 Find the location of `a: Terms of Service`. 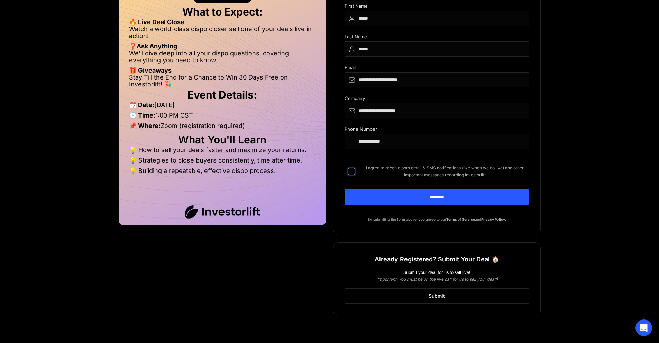

a: Terms of Service is located at coordinates (460, 219).